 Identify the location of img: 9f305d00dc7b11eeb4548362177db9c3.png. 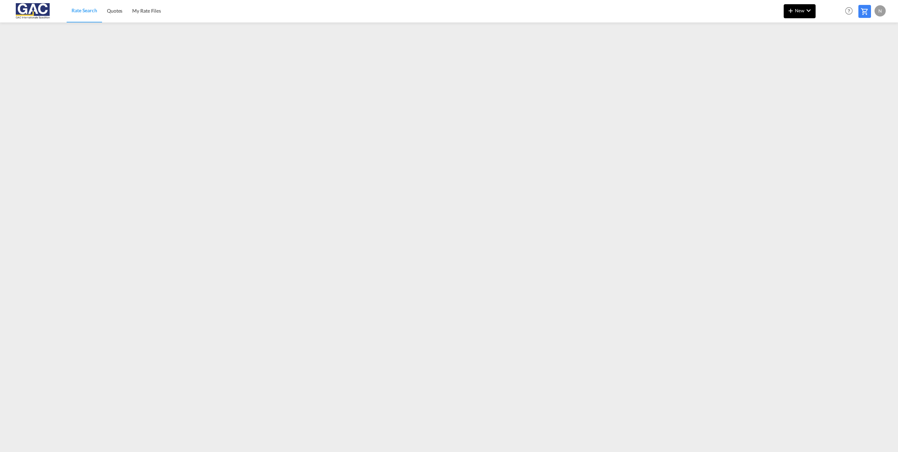
(34, 11).